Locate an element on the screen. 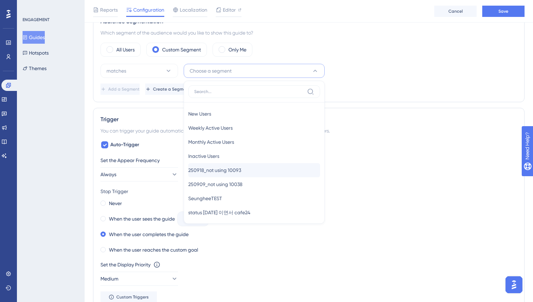 The image size is (533, 302). button: Inactive Users is located at coordinates (254, 156).